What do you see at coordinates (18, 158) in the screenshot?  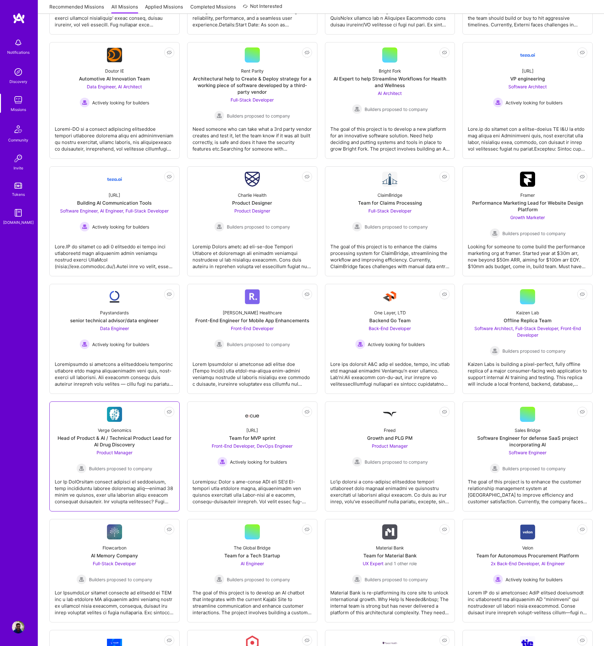 I see `img: Invite` at bounding box center [18, 158].